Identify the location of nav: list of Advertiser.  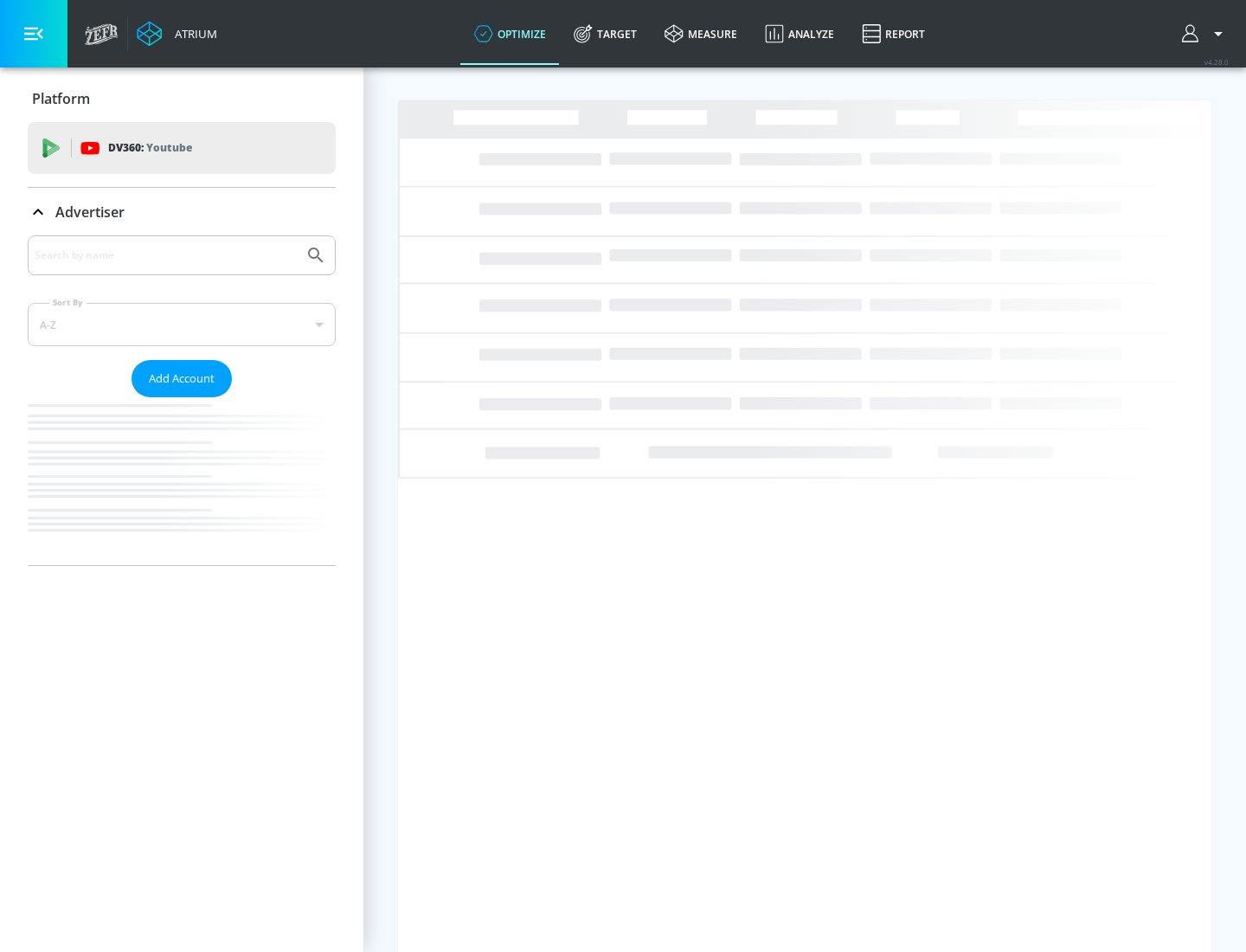
(182, 481).